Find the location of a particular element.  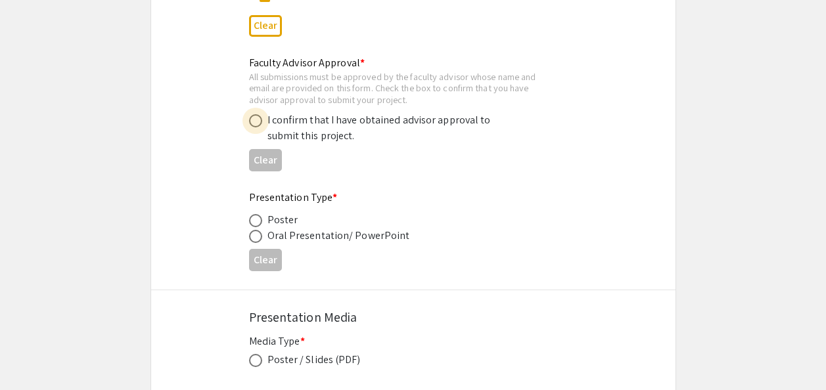

div: Poster / Slides (PDF) is located at coordinates (314, 360).